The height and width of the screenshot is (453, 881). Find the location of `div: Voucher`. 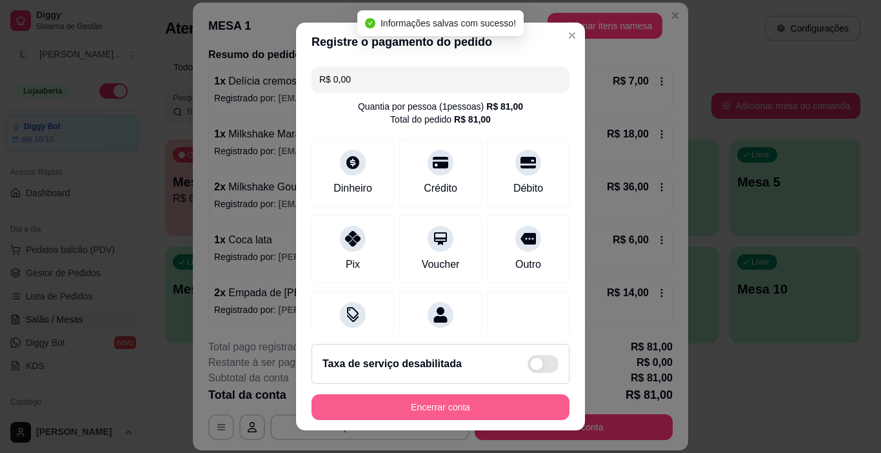

div: Voucher is located at coordinates (440, 264).